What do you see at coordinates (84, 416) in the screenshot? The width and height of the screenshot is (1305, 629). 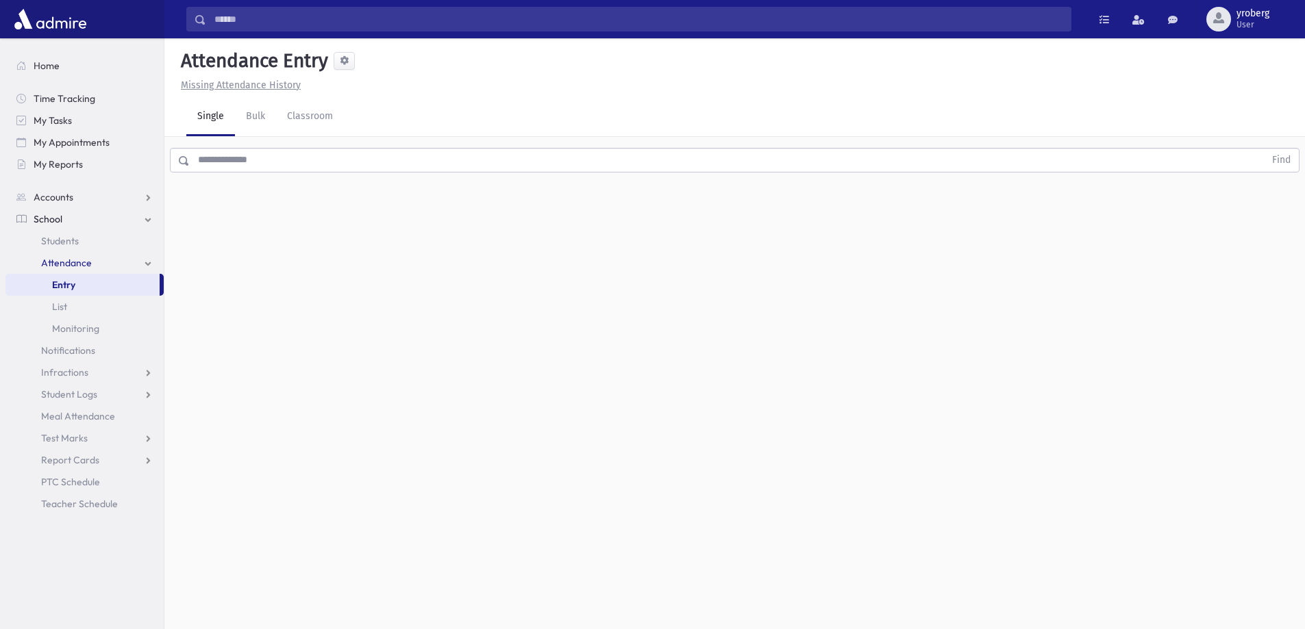 I see `a: Meal Attendance` at bounding box center [84, 416].